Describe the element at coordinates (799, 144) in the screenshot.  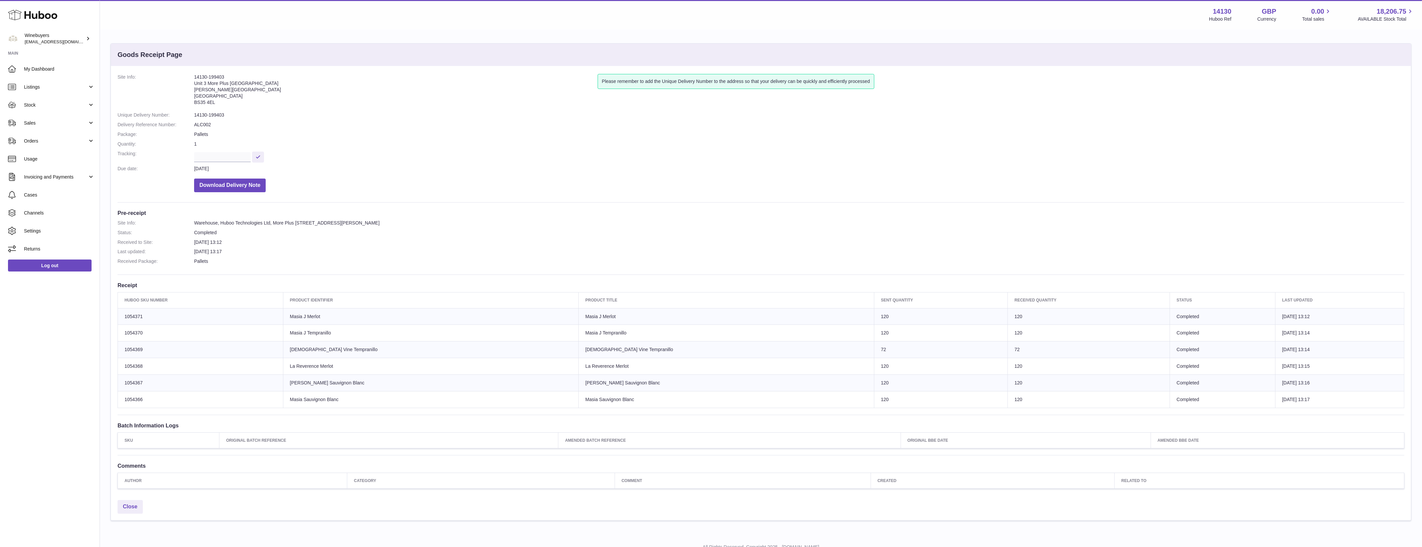
I see `dd: 1` at that location.